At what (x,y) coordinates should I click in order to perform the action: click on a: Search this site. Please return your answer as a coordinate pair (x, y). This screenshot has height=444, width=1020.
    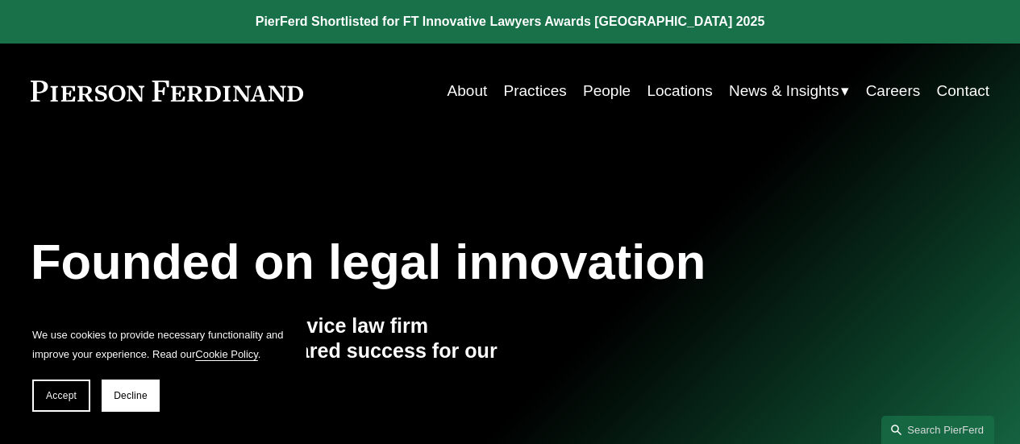
    Looking at the image, I should click on (938, 430).